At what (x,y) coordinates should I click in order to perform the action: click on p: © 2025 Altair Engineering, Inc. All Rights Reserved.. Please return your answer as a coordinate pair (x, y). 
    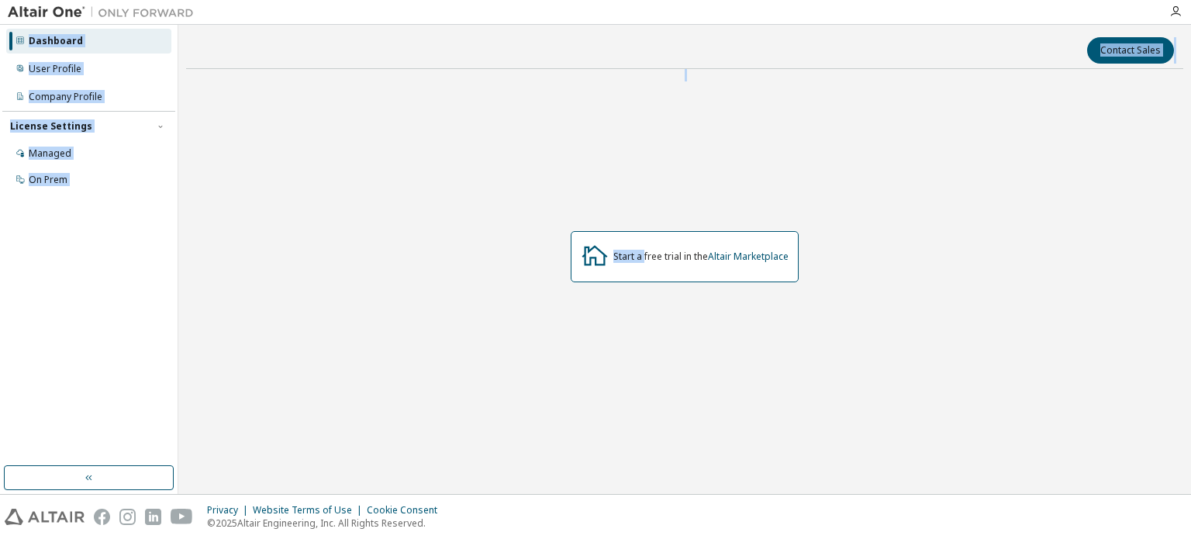
    Looking at the image, I should click on (326, 523).